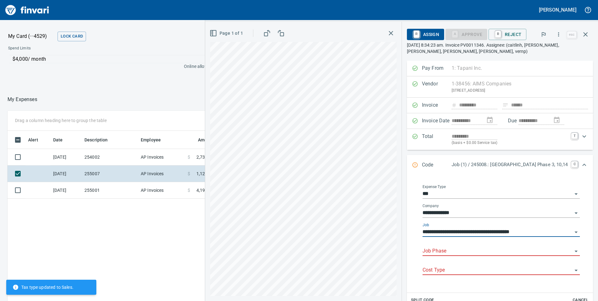 This screenshot has width=598, height=301. I want to click on button: RReject, so click(507, 34).